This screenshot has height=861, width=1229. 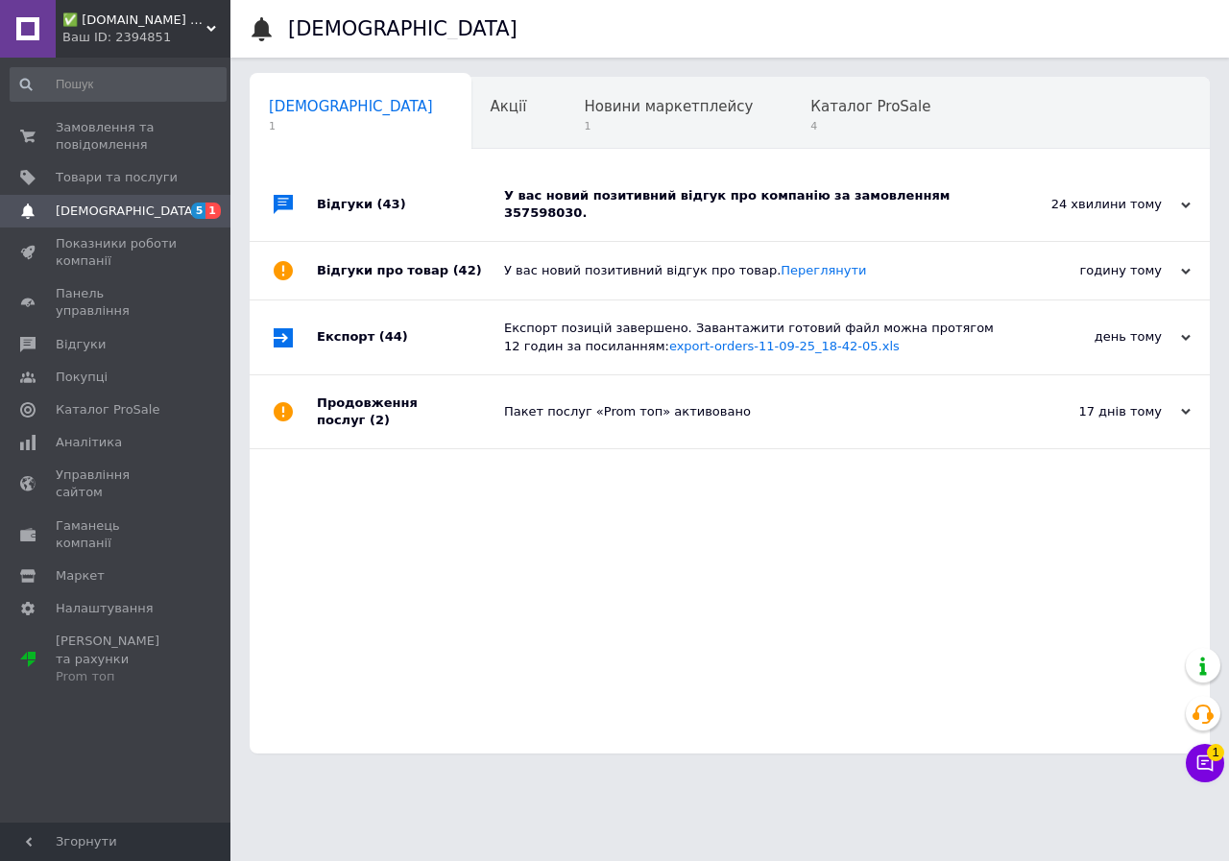 I want to click on span: Управління сайтом, so click(x=116, y=484).